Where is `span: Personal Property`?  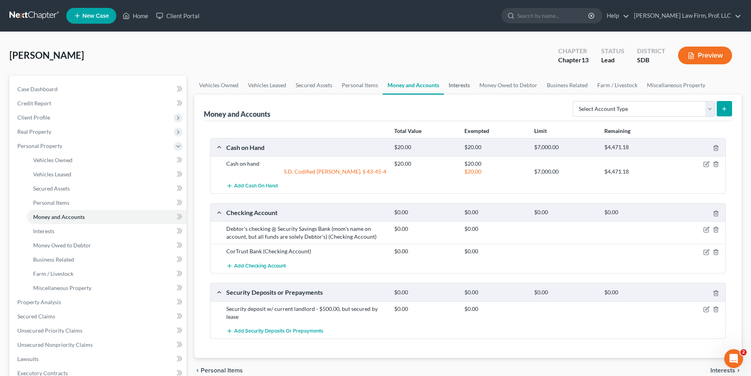 span: Personal Property is located at coordinates (40, 145).